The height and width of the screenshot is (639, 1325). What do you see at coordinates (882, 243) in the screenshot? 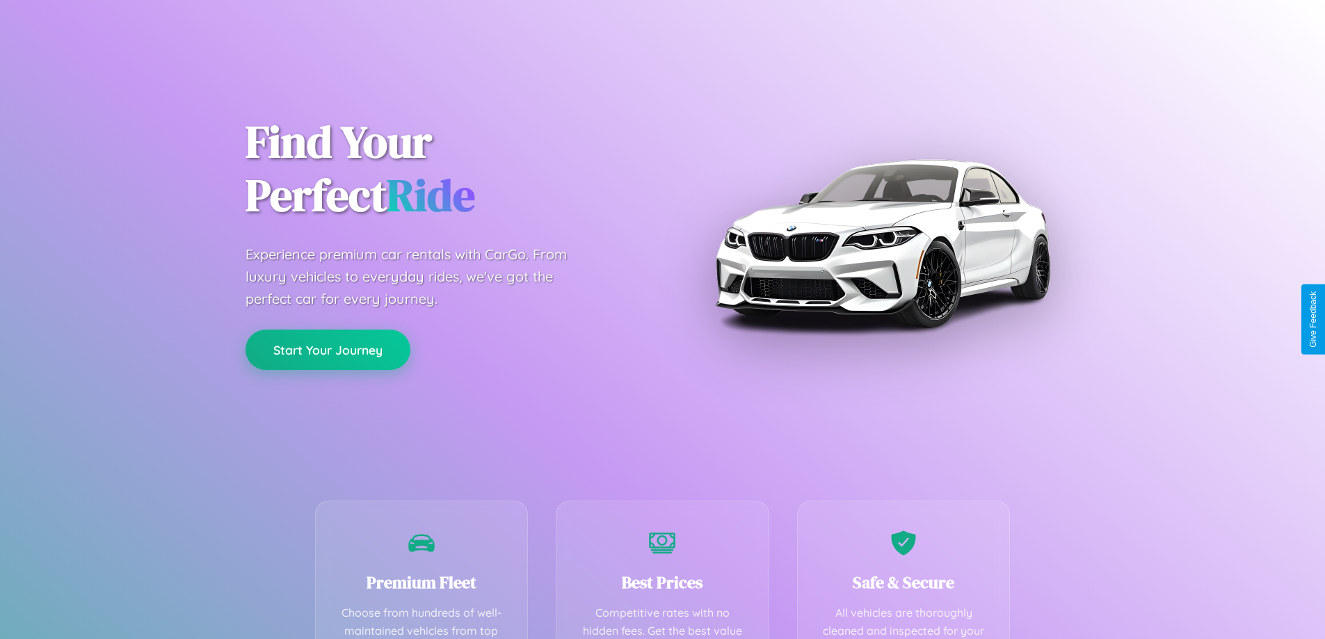
I see `img: Premium BMW car rental vehicle` at bounding box center [882, 243].